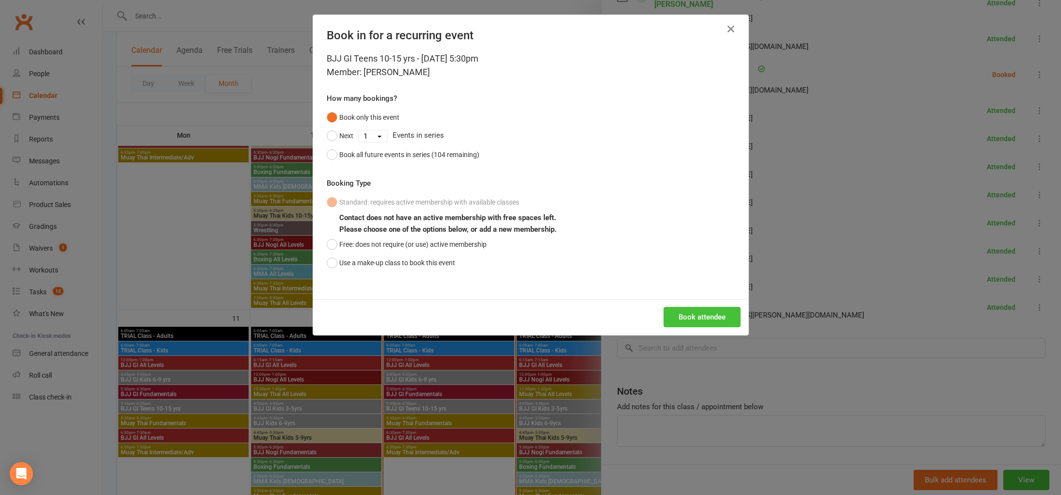 The width and height of the screenshot is (1061, 495). What do you see at coordinates (340, 136) in the screenshot?
I see `button: Next` at bounding box center [340, 136].